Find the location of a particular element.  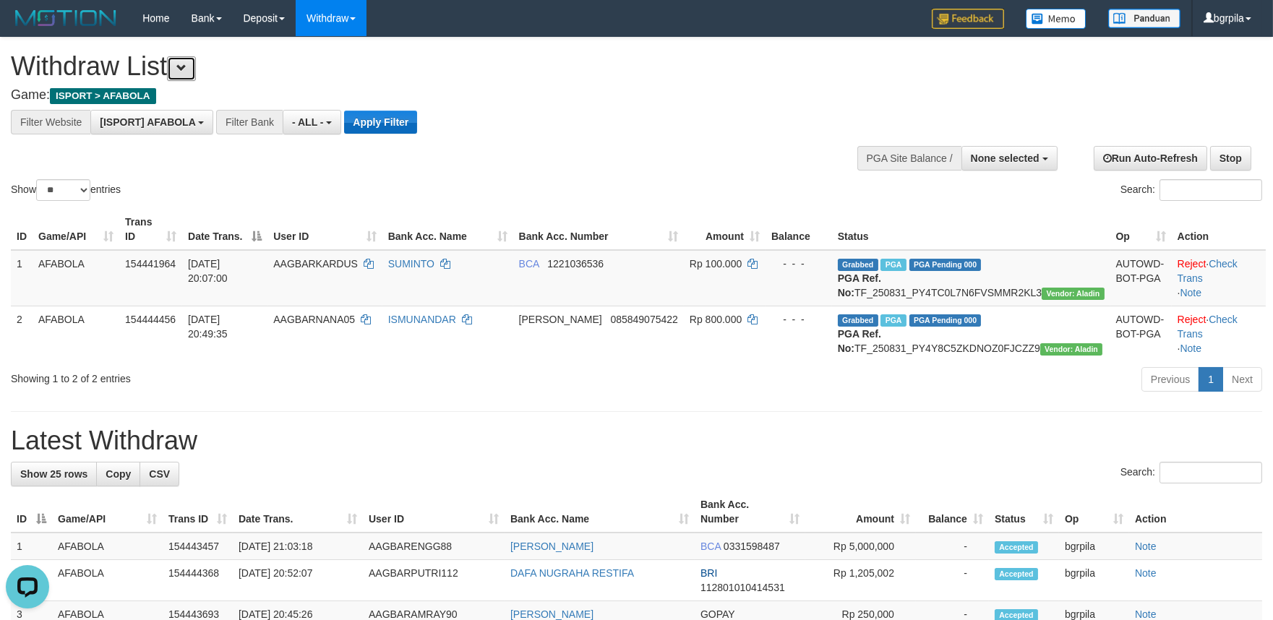

td: 154444368 is located at coordinates (197, 581).